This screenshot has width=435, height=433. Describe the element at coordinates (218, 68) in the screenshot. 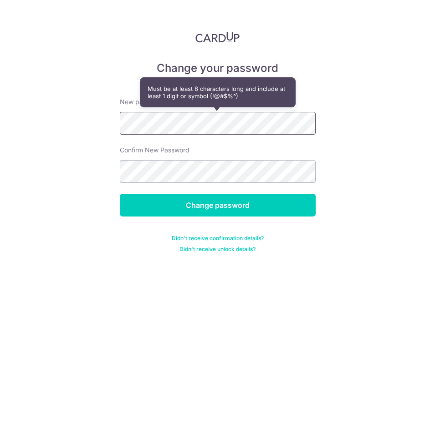

I see `h5: Change your password` at that location.